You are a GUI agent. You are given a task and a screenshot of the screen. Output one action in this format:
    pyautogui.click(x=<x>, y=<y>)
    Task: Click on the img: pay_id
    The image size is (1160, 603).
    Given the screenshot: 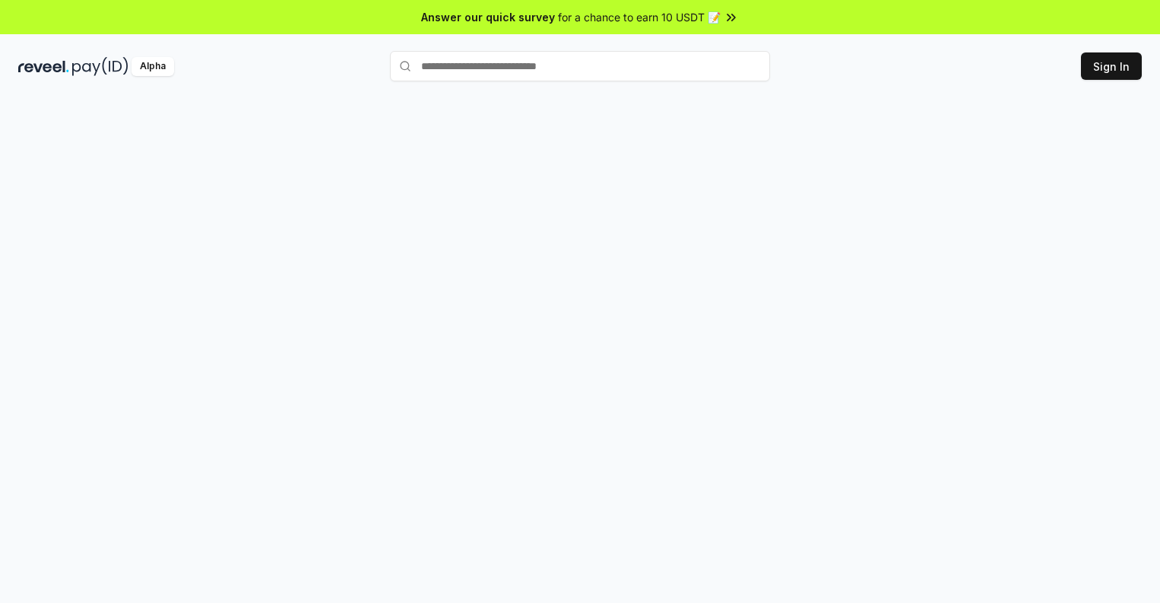 What is the action you would take?
    pyautogui.click(x=100, y=66)
    